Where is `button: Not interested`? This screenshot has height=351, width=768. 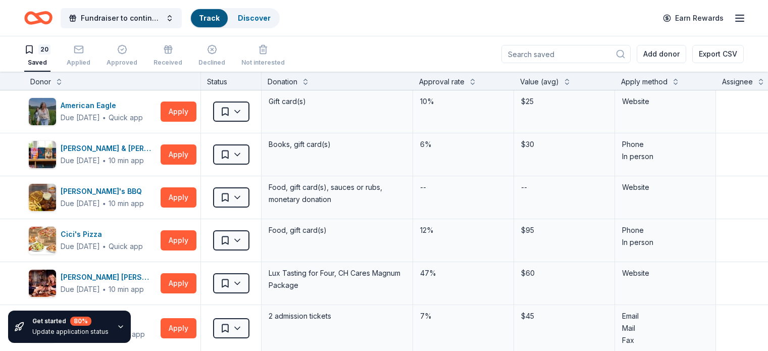 button: Not interested is located at coordinates (263, 56).